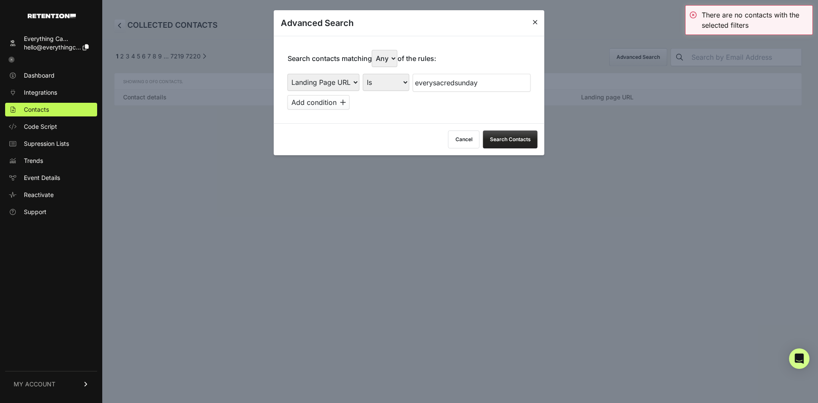 Image resolution: width=818 pixels, height=403 pixels. What do you see at coordinates (51, 109) in the screenshot?
I see `a: Contacts` at bounding box center [51, 109].